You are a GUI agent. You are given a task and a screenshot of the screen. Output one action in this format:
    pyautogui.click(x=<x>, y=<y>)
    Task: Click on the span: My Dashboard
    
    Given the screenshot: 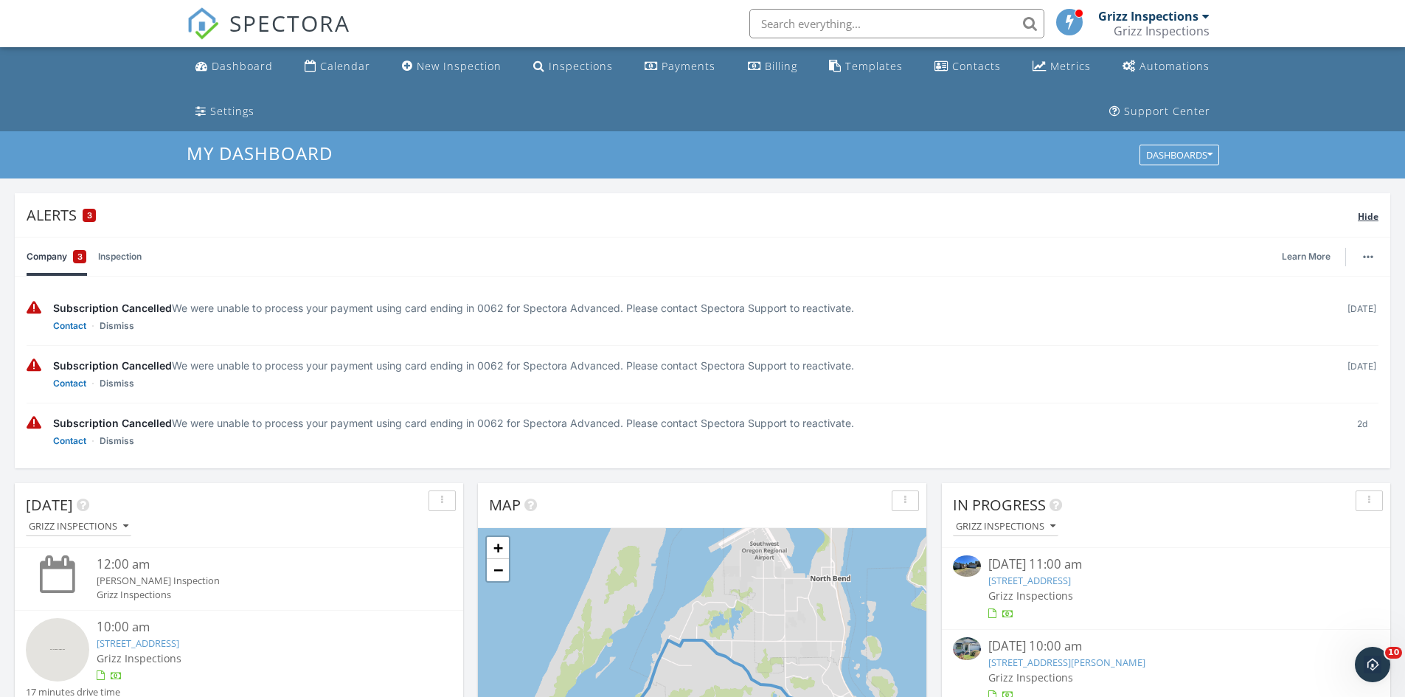 What is the action you would take?
    pyautogui.click(x=260, y=153)
    